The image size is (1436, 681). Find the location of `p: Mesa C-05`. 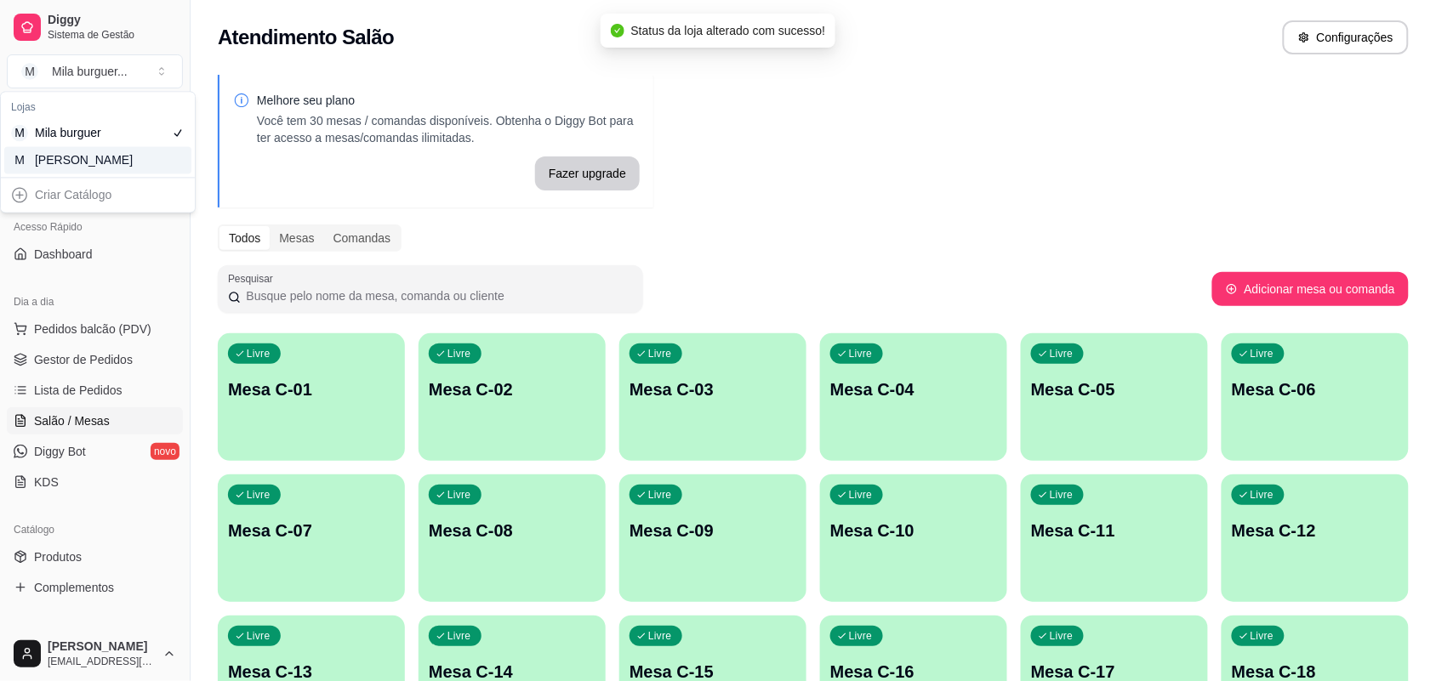

p: Mesa C-05 is located at coordinates (1115, 390).